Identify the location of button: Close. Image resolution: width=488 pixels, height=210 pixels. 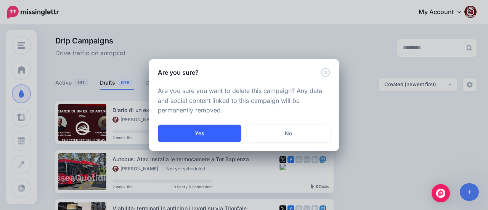
(326, 72).